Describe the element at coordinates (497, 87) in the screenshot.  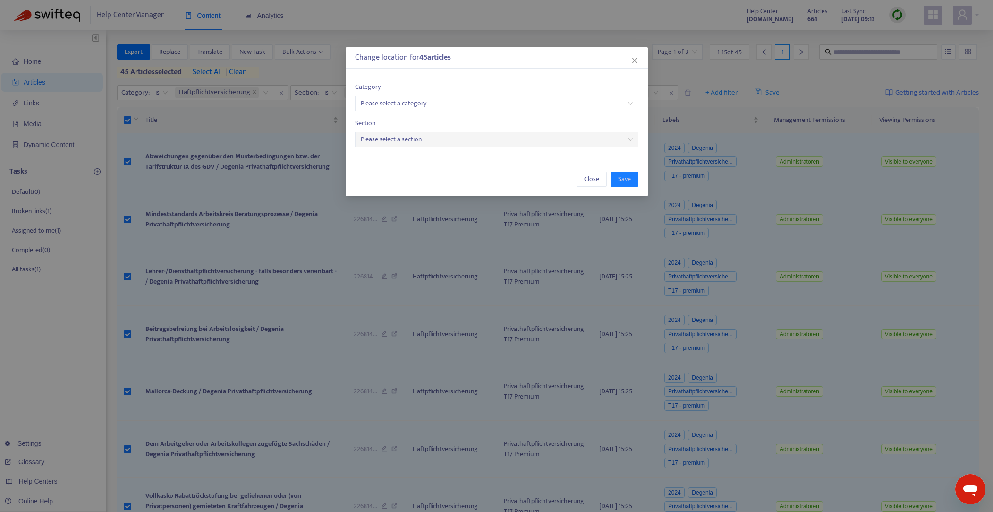
I see `label: Category` at that location.